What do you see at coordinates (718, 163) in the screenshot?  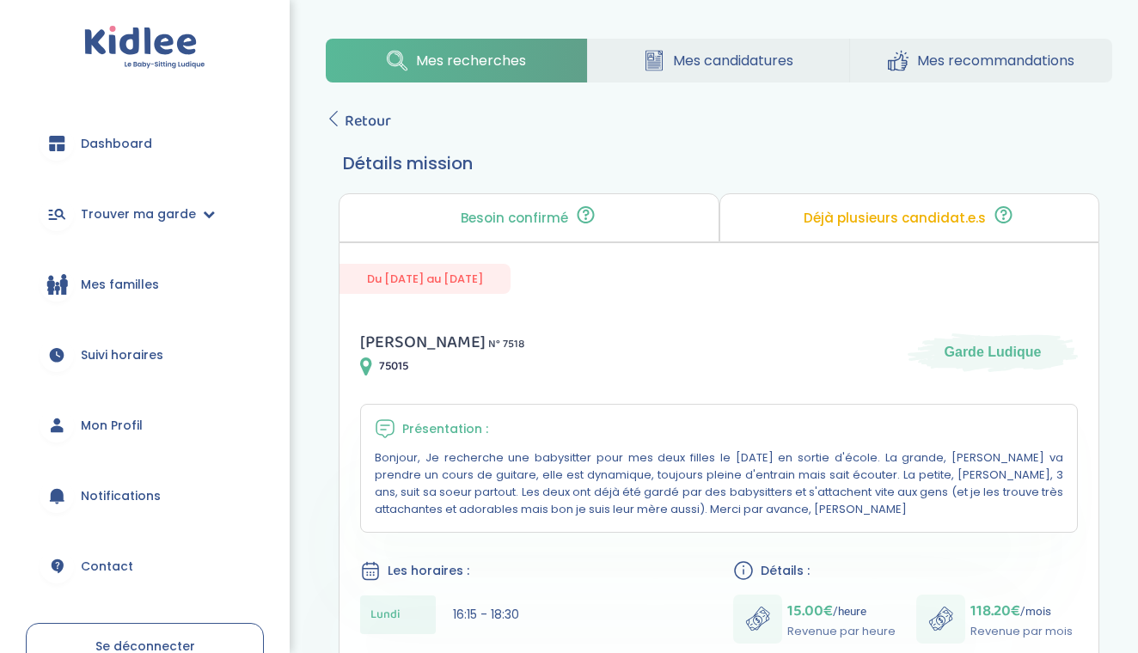 I see `h3: Détails mission` at bounding box center [718, 163].